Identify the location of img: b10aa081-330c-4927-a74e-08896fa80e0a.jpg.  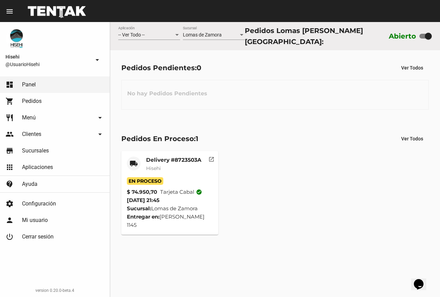
(17, 39).